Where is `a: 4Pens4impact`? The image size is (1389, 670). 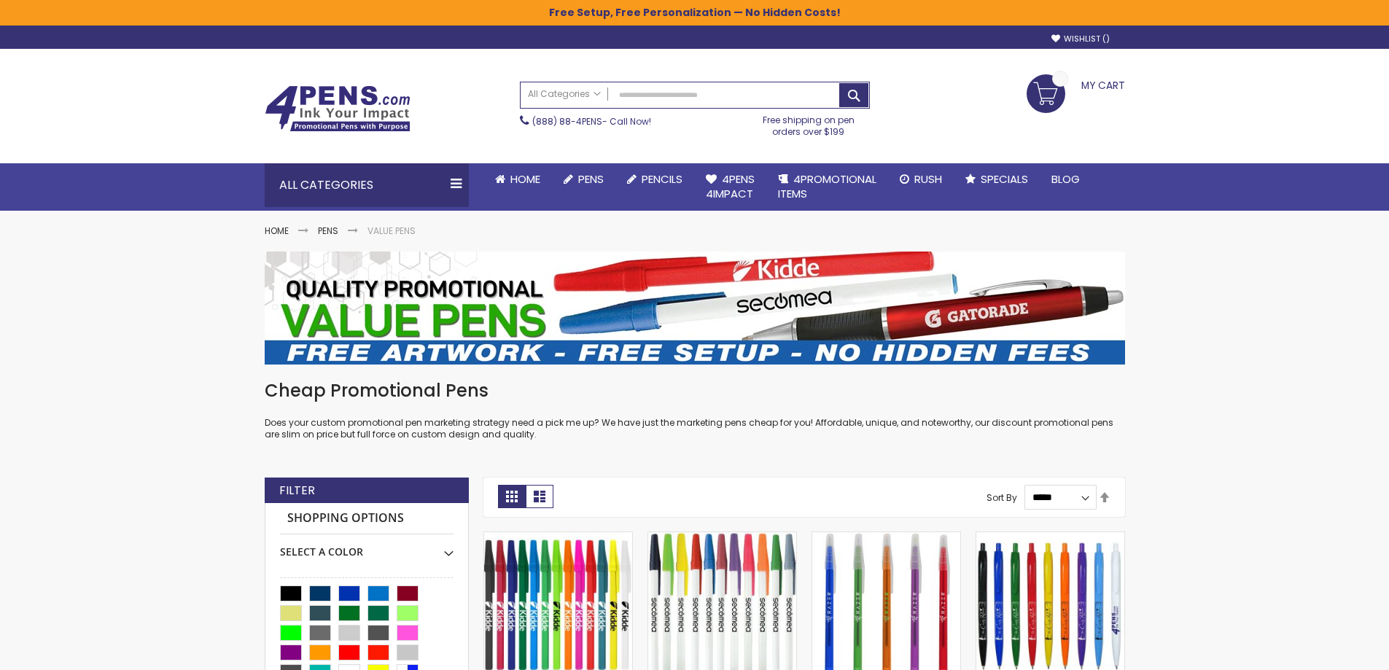
a: 4Pens4impact is located at coordinates (730, 187).